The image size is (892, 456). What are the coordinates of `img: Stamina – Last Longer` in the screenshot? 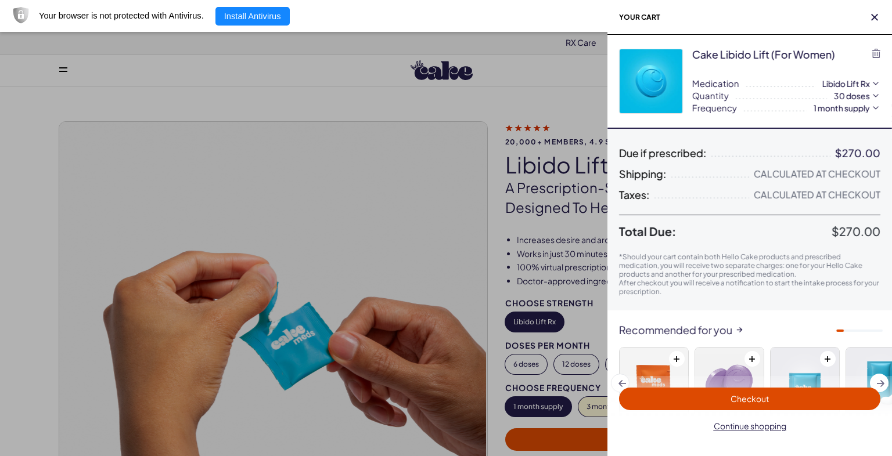 It's located at (729, 382).